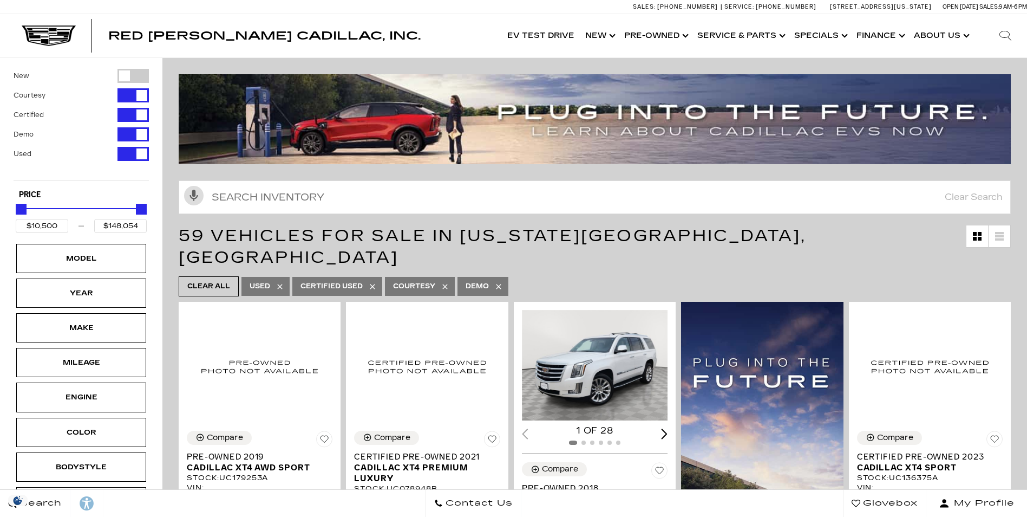 Image resolution: width=1027 pixels, height=517 pixels. What do you see at coordinates (81, 432) in the screenshot?
I see `div: ColorColor` at bounding box center [81, 432].